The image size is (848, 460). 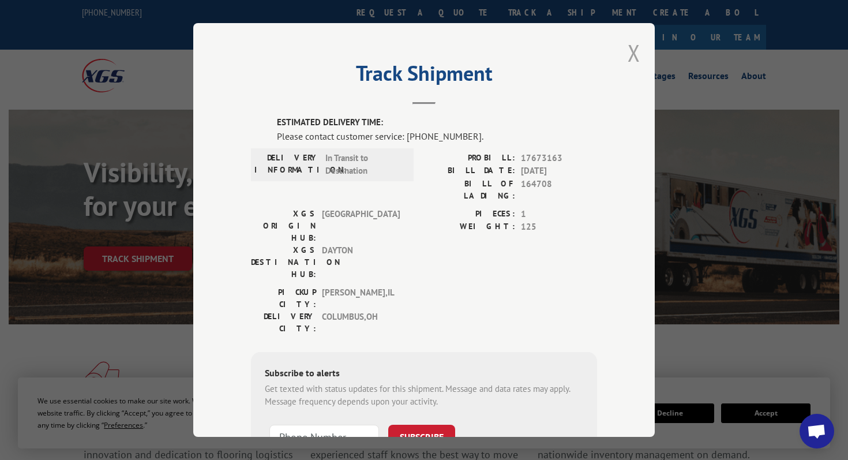 I want to click on span: 164708, so click(x=559, y=189).